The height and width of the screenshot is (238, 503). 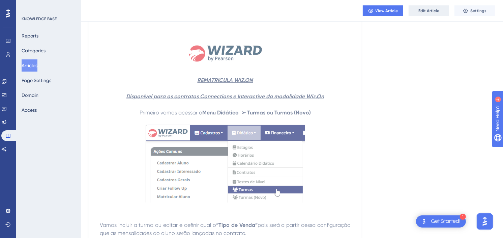 I want to click on span: Settings, so click(x=479, y=11).